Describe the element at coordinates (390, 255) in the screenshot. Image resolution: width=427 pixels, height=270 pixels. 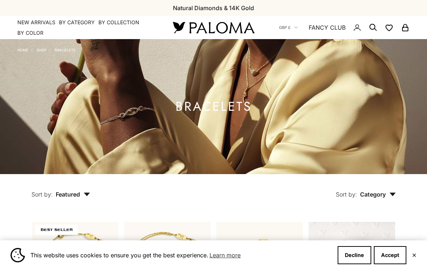
I see `button: Accept` at that location.